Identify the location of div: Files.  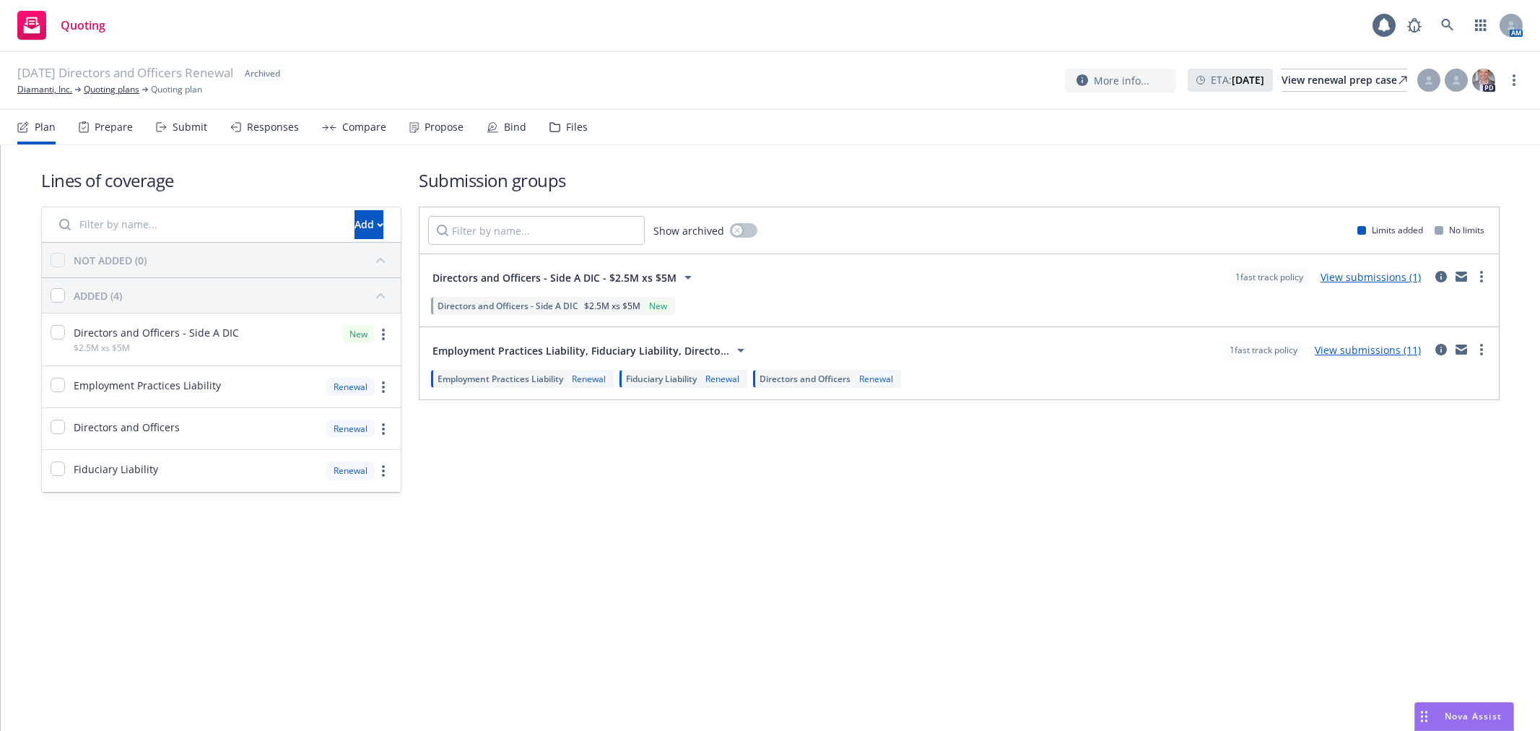
(577, 127).